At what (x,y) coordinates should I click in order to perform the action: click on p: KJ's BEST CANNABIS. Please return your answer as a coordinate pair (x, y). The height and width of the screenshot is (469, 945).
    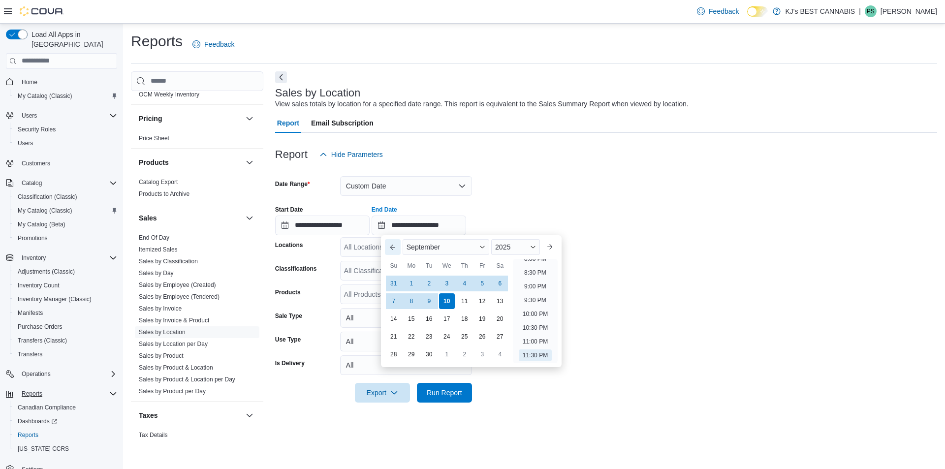
    Looking at the image, I should click on (820, 11).